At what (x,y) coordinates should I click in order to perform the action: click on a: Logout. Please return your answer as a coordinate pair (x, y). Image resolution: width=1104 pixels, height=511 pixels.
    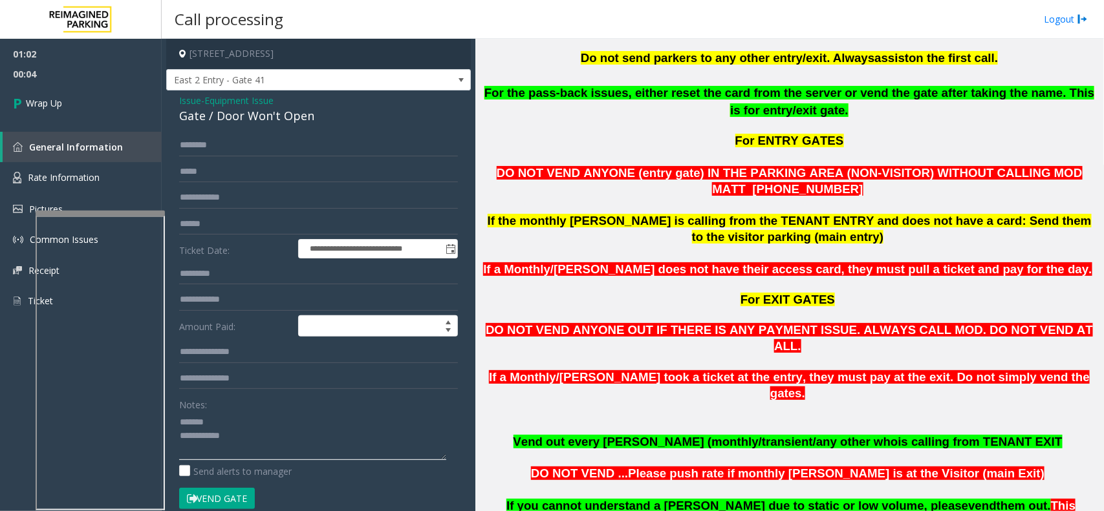
    Looking at the image, I should click on (1066, 19).